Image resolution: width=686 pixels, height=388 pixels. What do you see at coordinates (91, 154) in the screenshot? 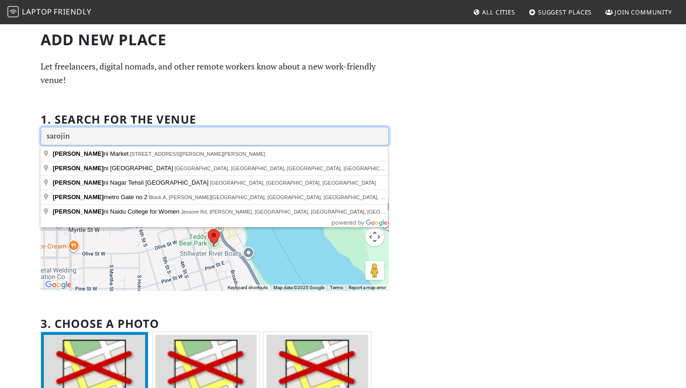
I see `span: ni Market` at bounding box center [91, 154].